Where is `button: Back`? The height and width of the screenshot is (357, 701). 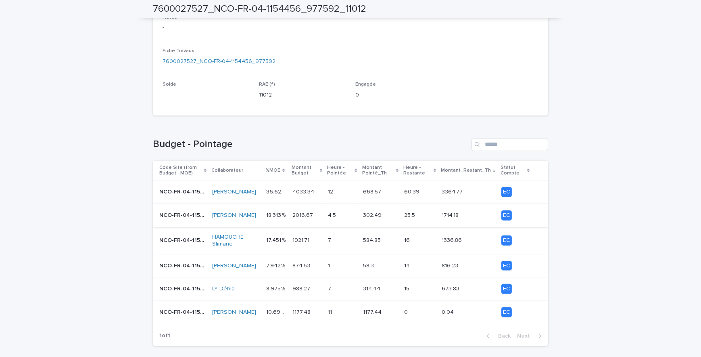 button: Back is located at coordinates (497, 336).